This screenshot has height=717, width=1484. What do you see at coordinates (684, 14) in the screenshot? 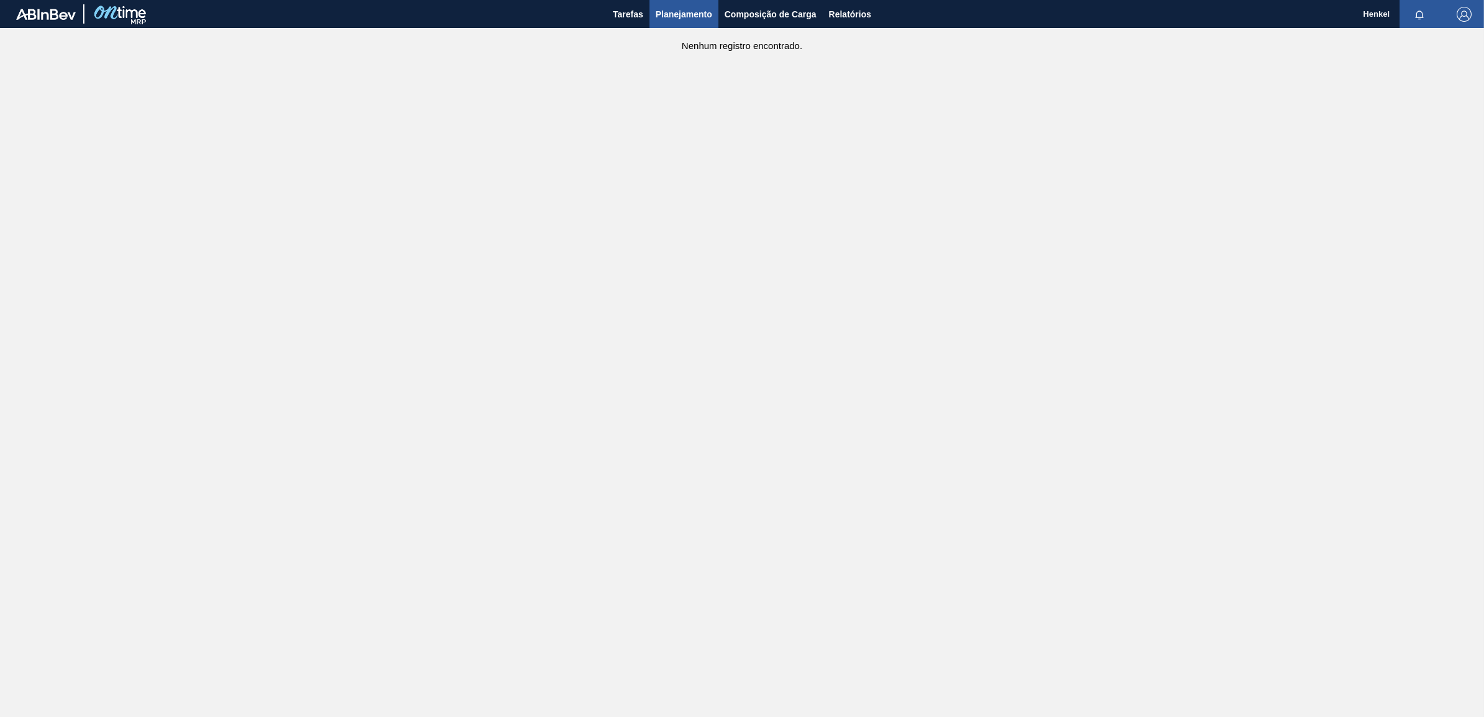
I see `span: Planejamento` at bounding box center [684, 14].